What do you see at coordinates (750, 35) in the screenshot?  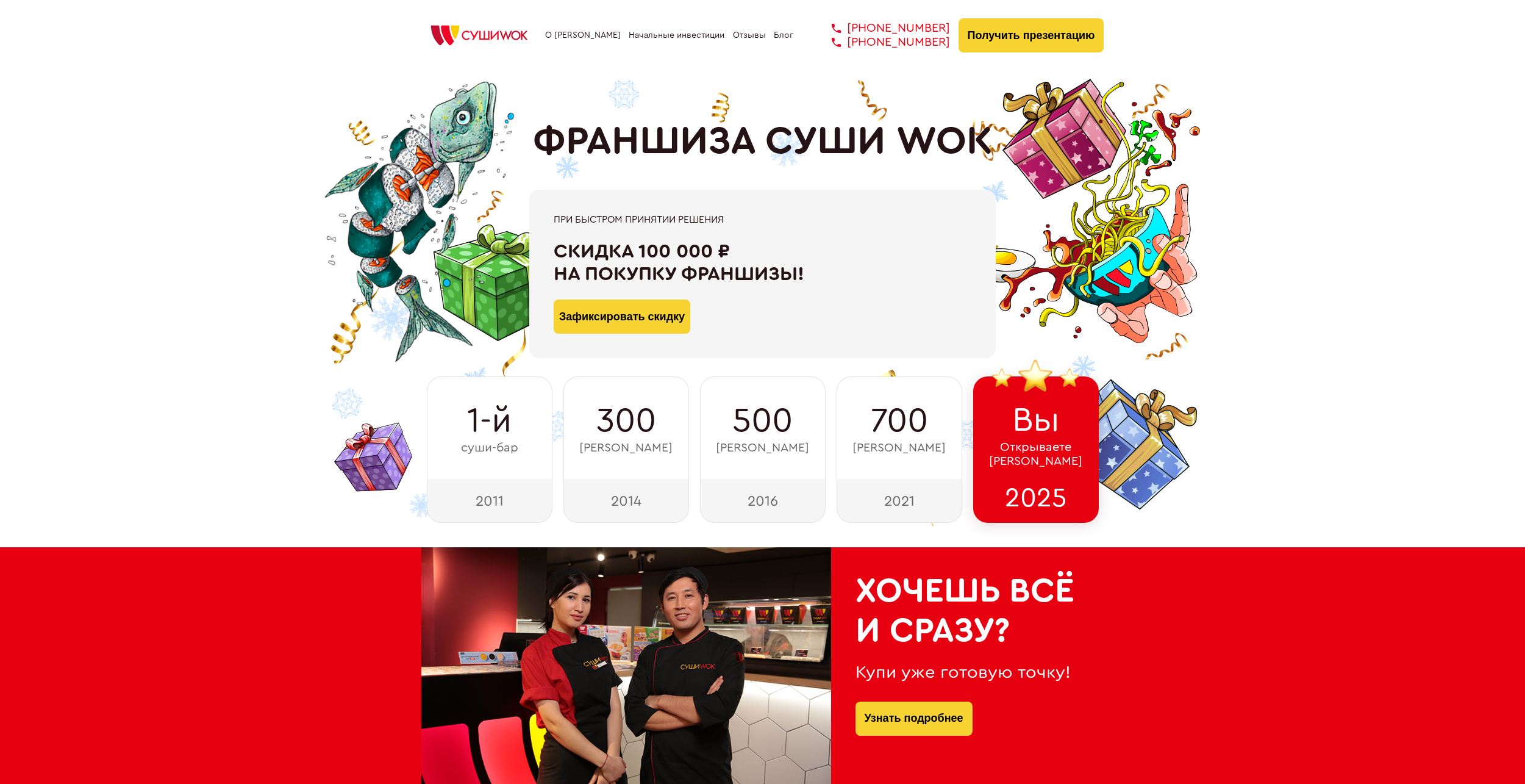 I see `a: Отзывы` at bounding box center [750, 35].